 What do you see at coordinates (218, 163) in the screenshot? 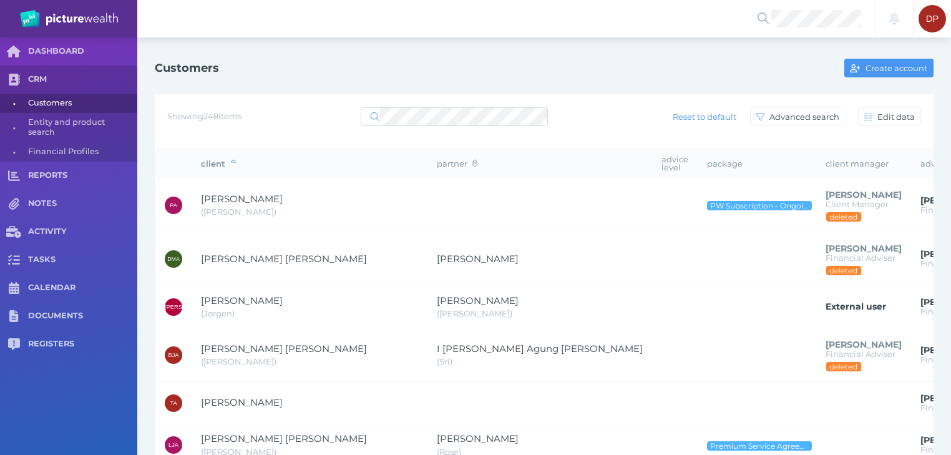
I see `span: client` at bounding box center [218, 163].